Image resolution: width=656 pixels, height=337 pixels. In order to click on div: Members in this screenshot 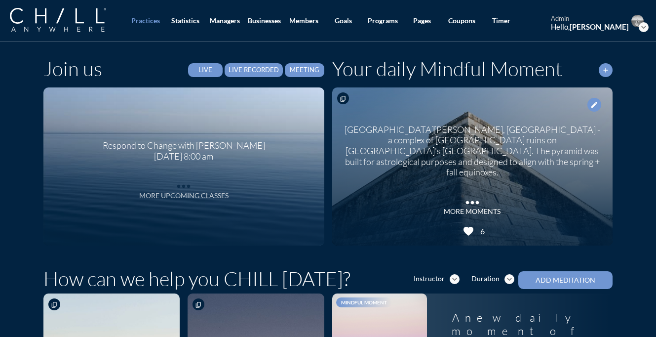, I will do `click(304, 21)`.